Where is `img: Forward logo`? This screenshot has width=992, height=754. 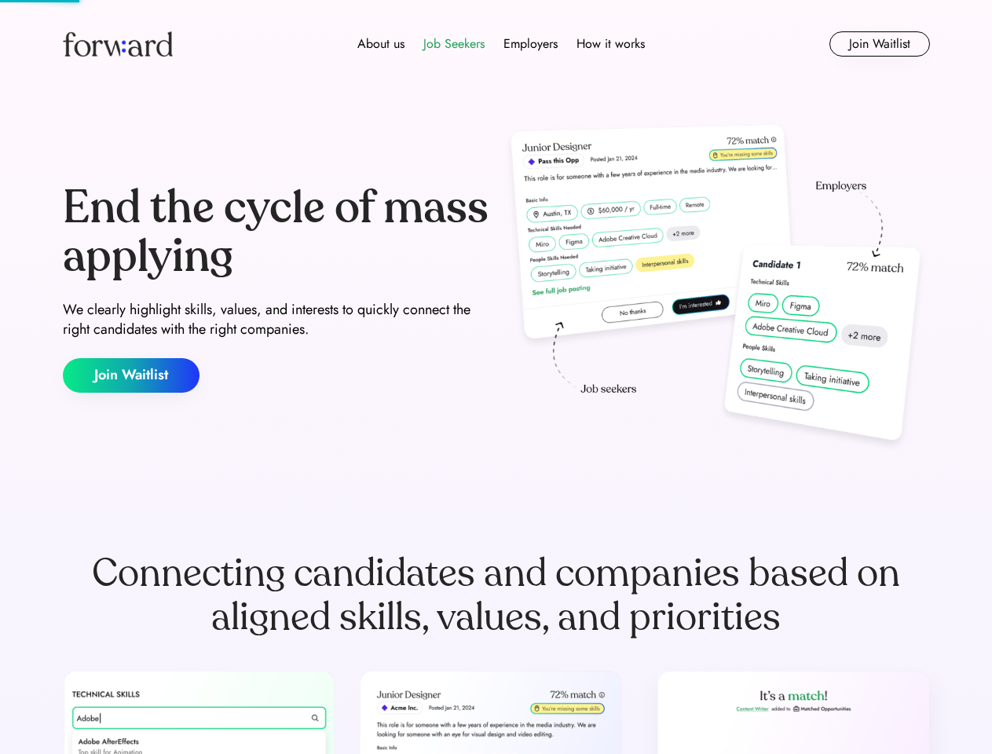 img: Forward logo is located at coordinates (118, 44).